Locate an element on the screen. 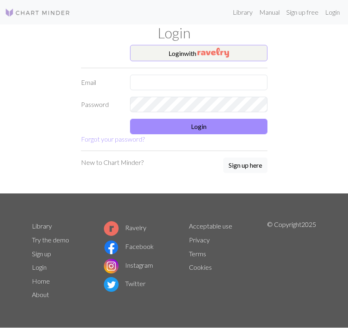  button: Login is located at coordinates (198, 127).